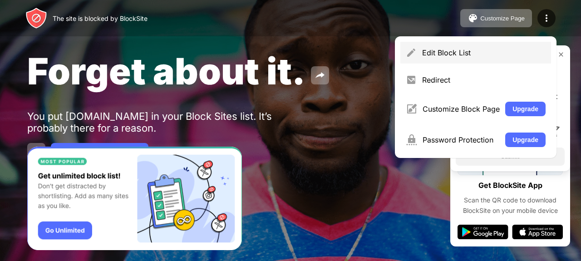 The image size is (581, 261). I want to click on img: menu-customize.svg, so click(411, 109).